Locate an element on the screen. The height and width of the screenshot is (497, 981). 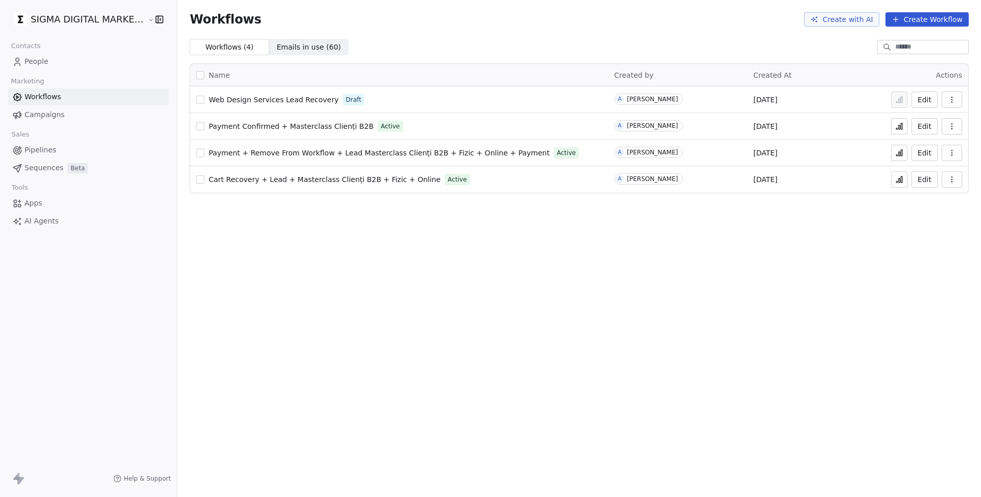
span: People is located at coordinates (36, 61).